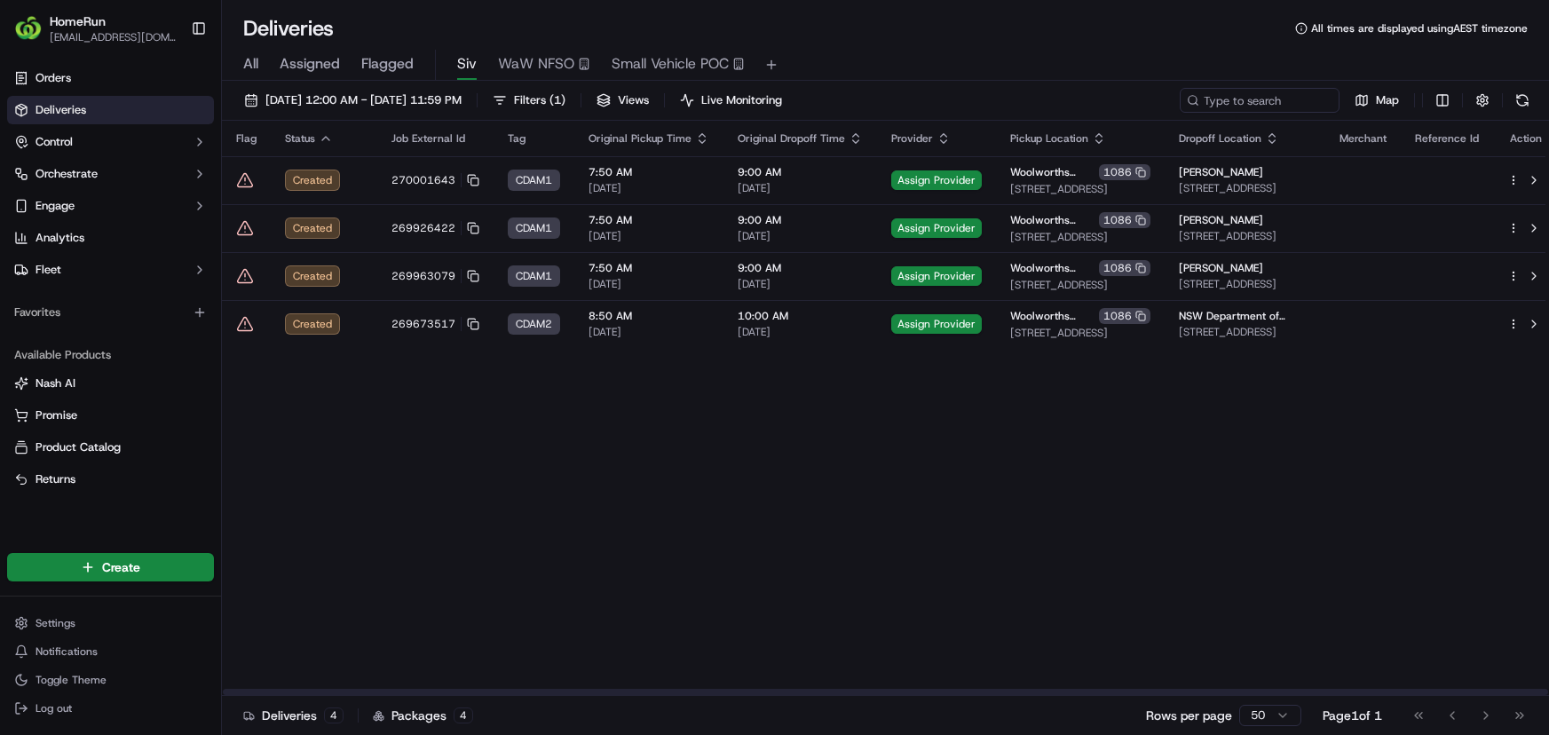 The height and width of the screenshot is (735, 1549). What do you see at coordinates (540, 100) in the screenshot?
I see `span: Filters` at bounding box center [540, 100].